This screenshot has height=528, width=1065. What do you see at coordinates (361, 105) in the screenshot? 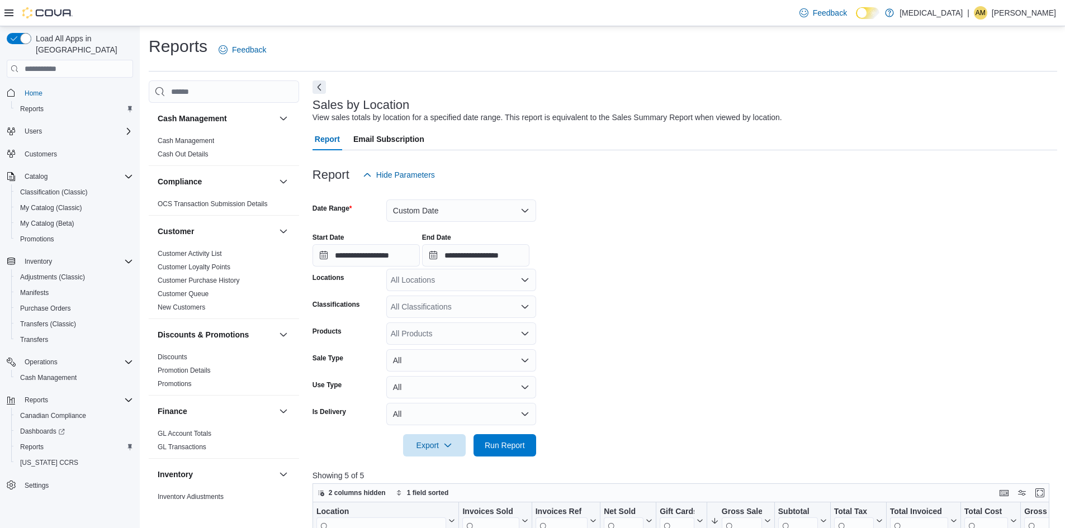
I see `h3: Sales by Location` at bounding box center [361, 105].